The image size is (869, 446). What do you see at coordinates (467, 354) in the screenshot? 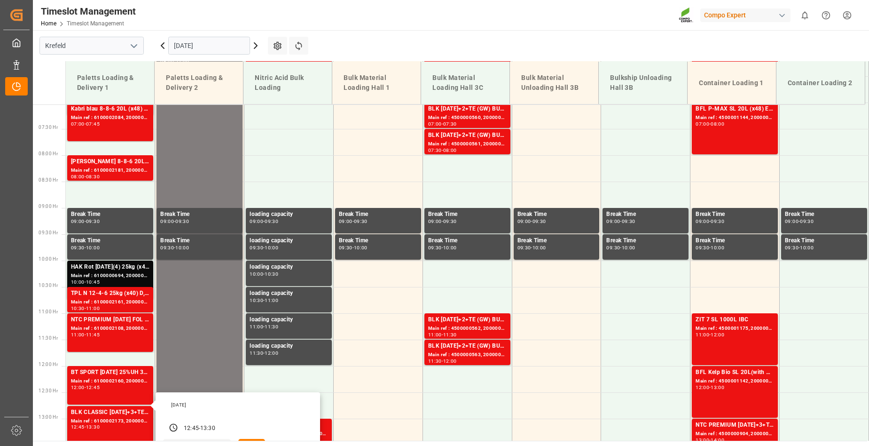
I see `div: Main ref : 4500000563, 2000000150` at bounding box center [467, 354].